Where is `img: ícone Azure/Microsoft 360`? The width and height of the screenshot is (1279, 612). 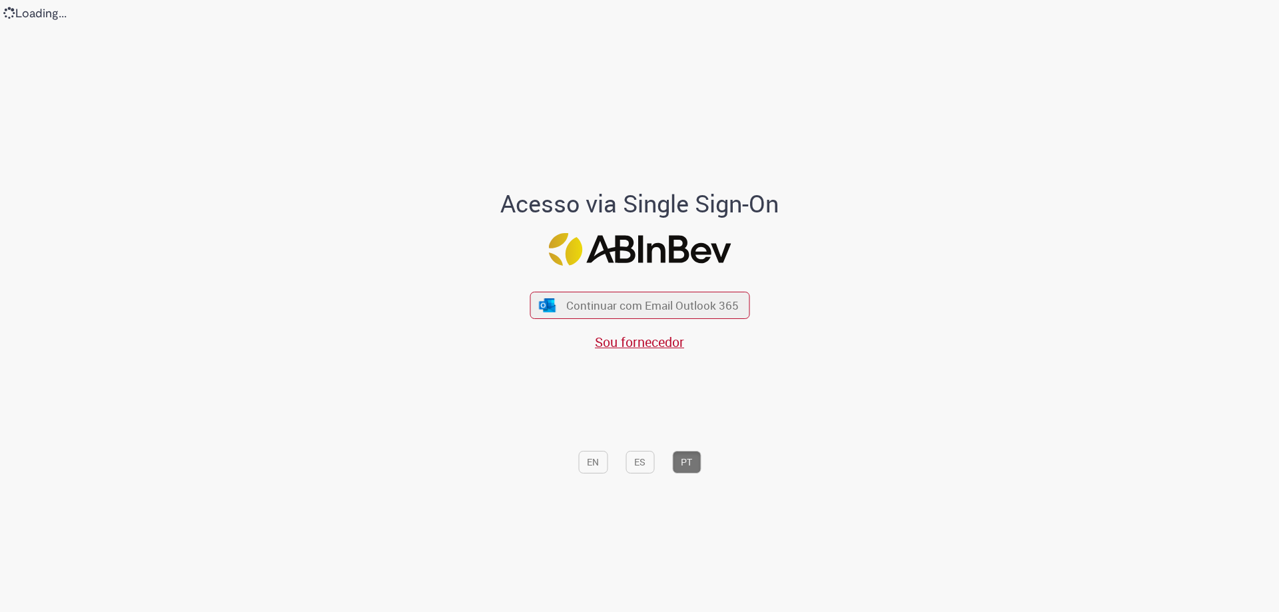
img: ícone Azure/Microsoft 360 is located at coordinates (548, 305).